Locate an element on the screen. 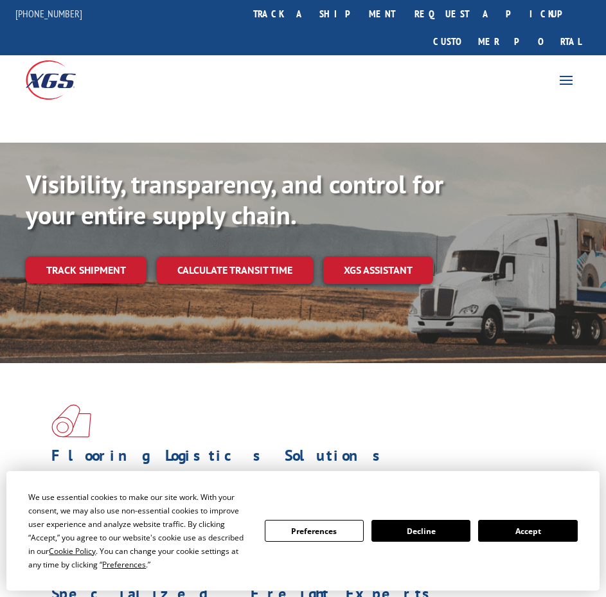 The height and width of the screenshot is (597, 606). h1: Flooring Logistics Solutions is located at coordinates (298, 459).